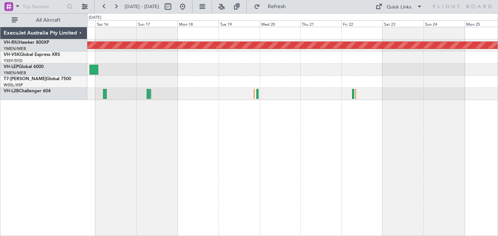  What do you see at coordinates (12, 55) in the screenshot?
I see `span: VH-VSK` at bounding box center [12, 55].